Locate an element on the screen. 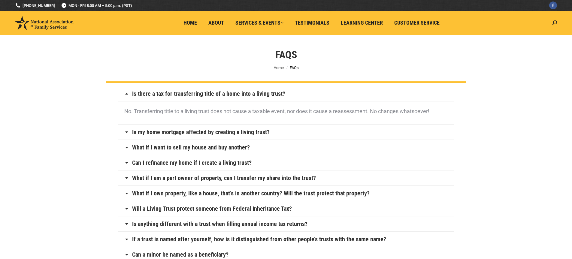 This screenshot has height=259, width=572. a: Customer Service is located at coordinates (417, 23).